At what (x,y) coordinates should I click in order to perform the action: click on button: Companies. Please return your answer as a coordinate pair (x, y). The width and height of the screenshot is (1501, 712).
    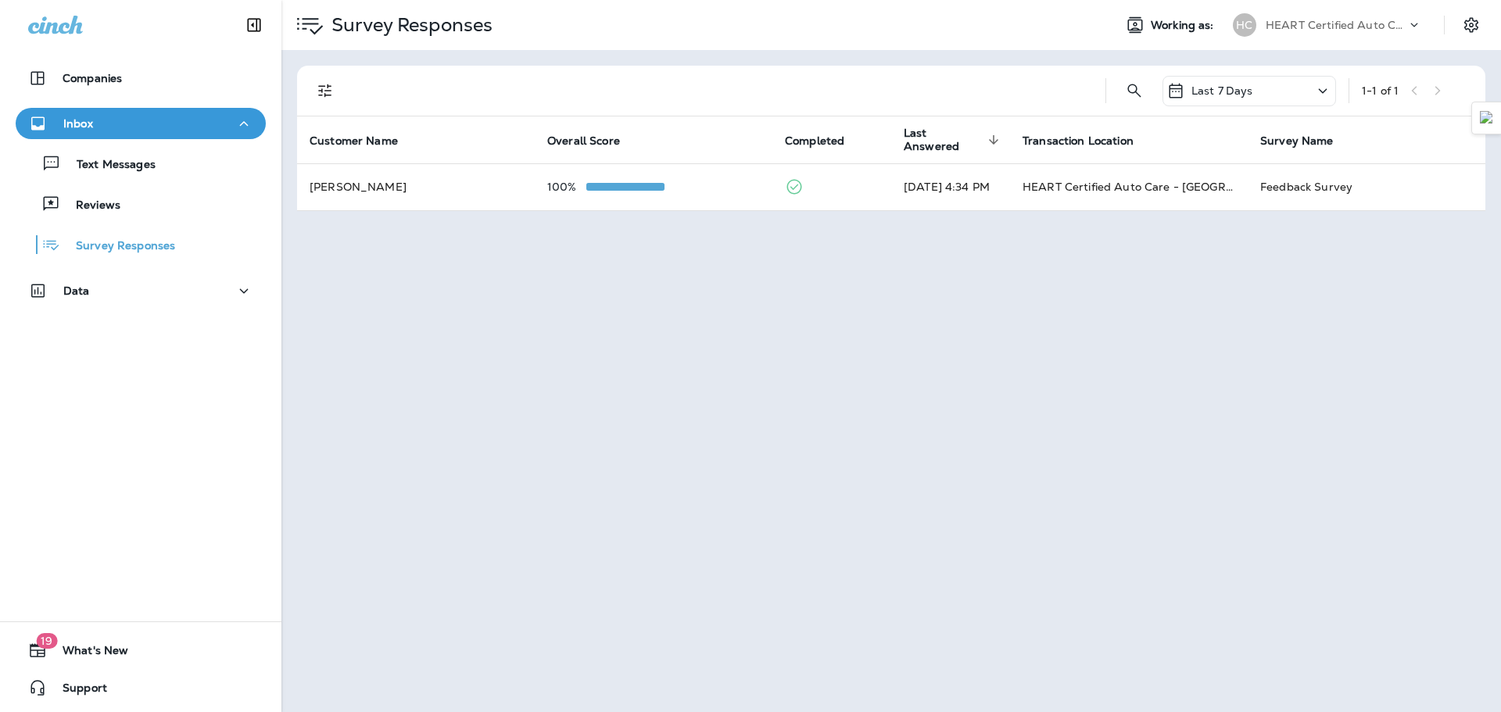
    Looking at the image, I should click on (141, 78).